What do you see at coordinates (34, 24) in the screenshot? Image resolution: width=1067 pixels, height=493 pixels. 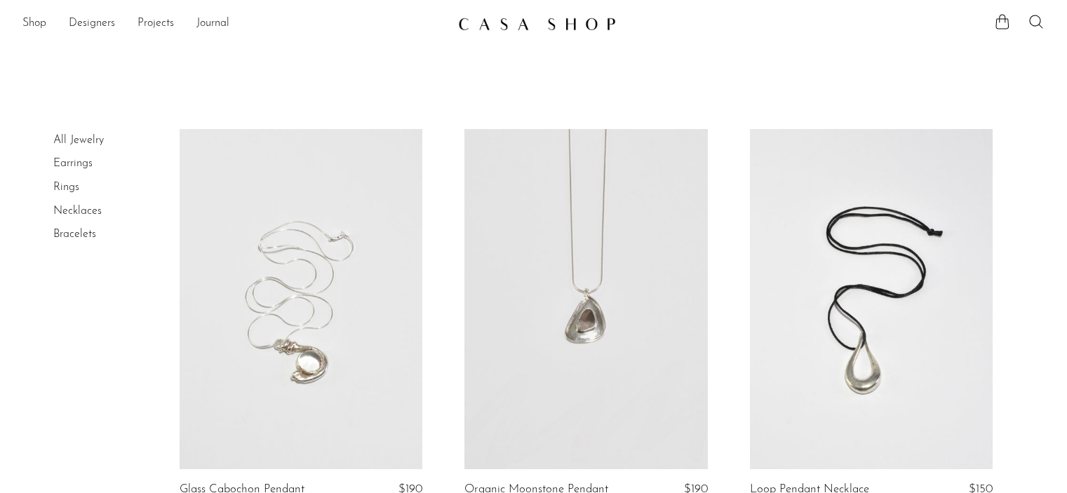 I see `a: Shop` at bounding box center [34, 24].